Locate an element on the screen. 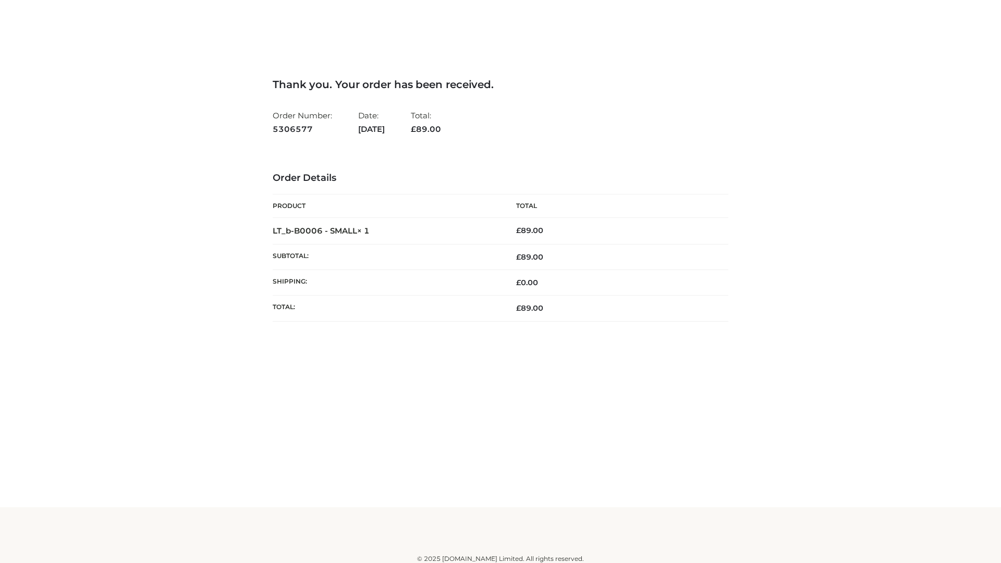 The height and width of the screenshot is (563, 1001). strong: × 1 is located at coordinates (363, 230).